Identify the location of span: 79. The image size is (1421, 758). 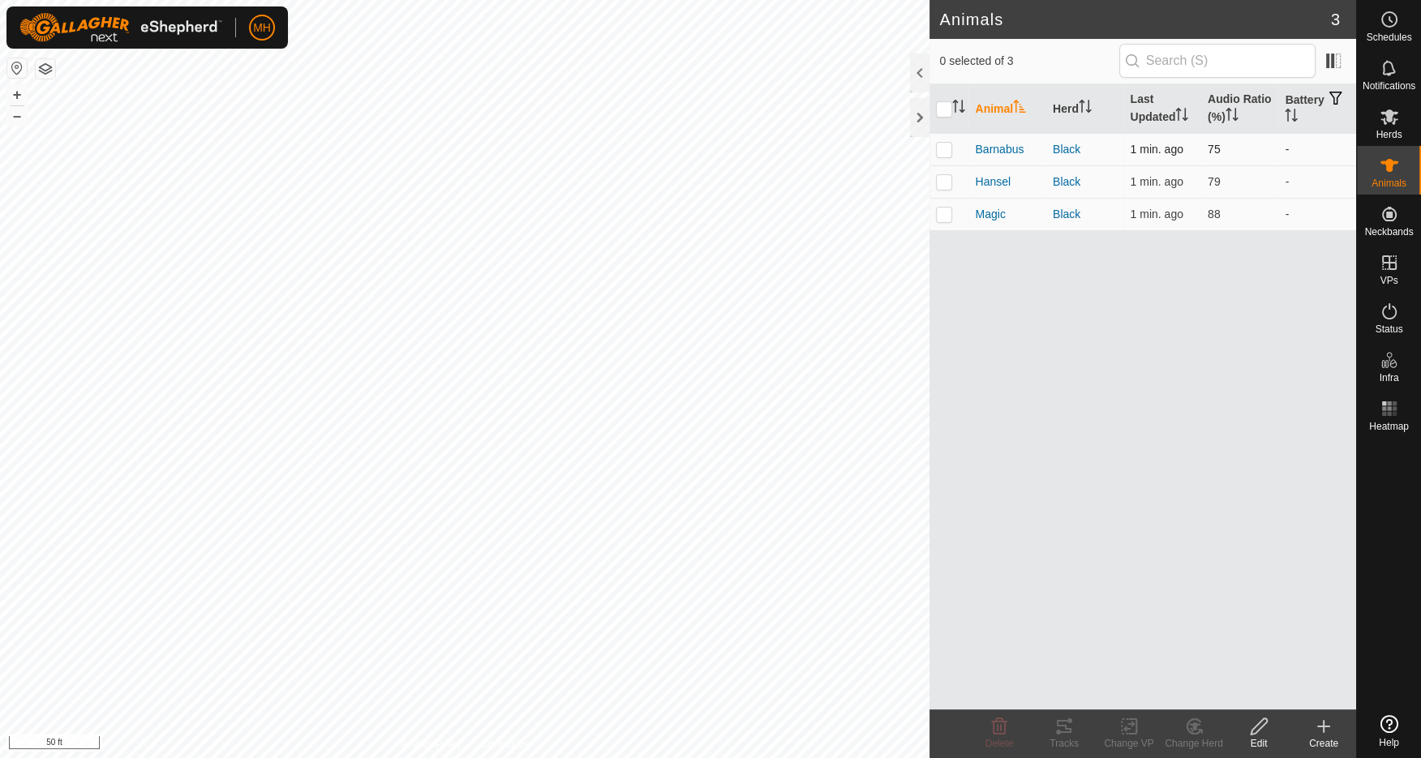
(1214, 182).